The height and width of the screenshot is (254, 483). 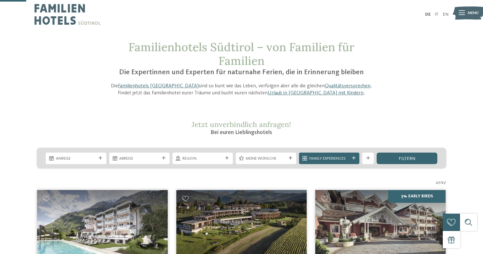 What do you see at coordinates (241, 89) in the screenshot?
I see `p: Die sind so bunt wie das Leben, verfolgen aber alle die gleichen . Findet jetzt das Familienhotel...` at bounding box center [241, 89].